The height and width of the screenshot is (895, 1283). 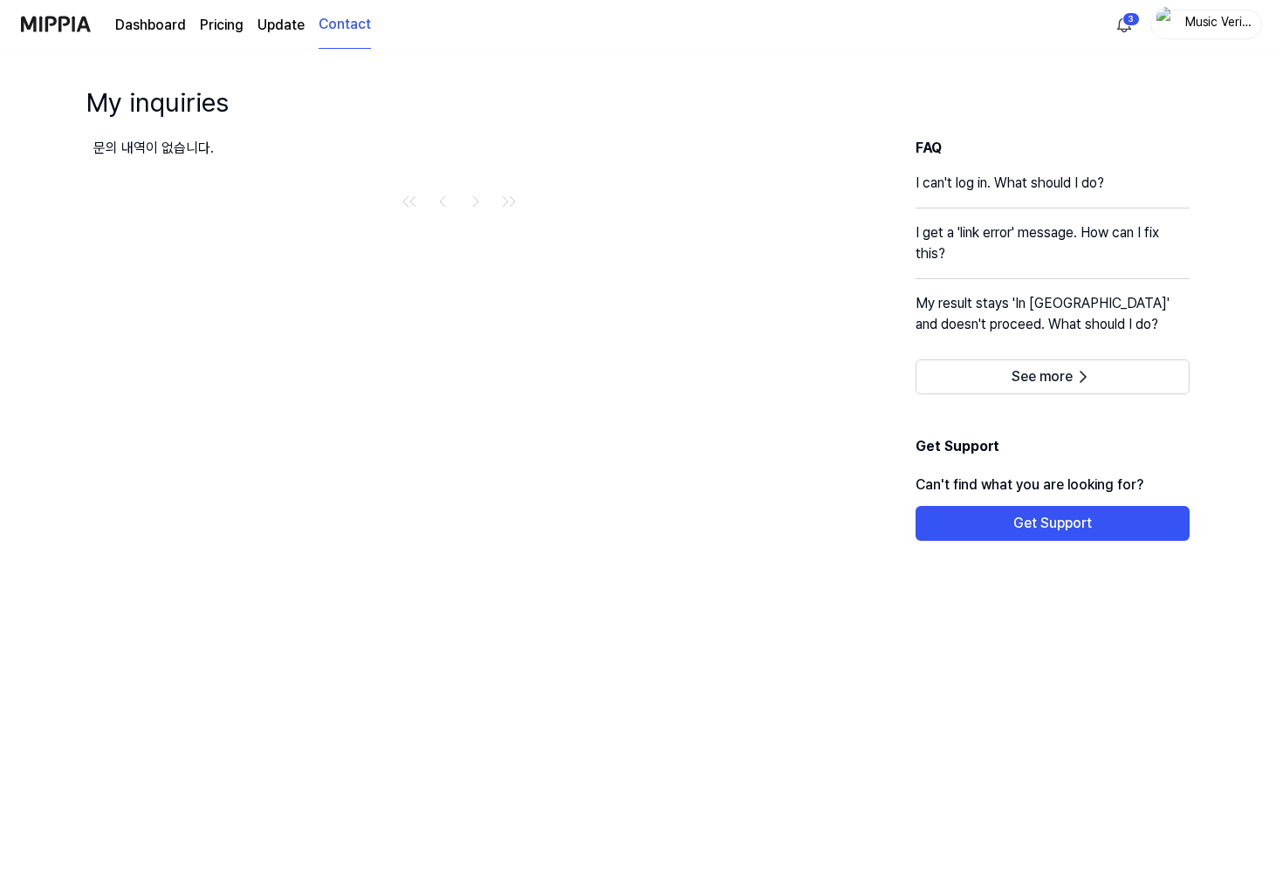 What do you see at coordinates (1052, 250) in the screenshot?
I see `a: I get a 'link error' message. How can I fix this?` at bounding box center [1052, 250].